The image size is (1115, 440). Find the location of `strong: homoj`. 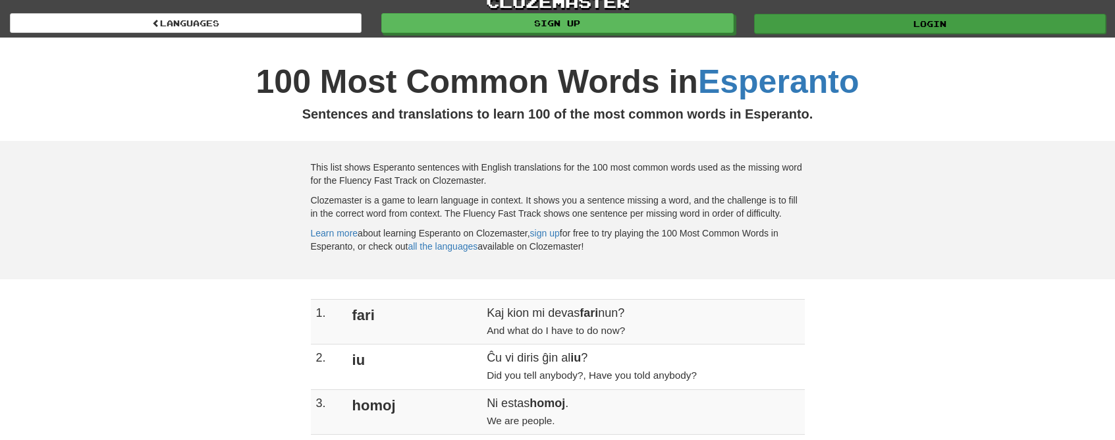

strong: homoj is located at coordinates (547, 403).